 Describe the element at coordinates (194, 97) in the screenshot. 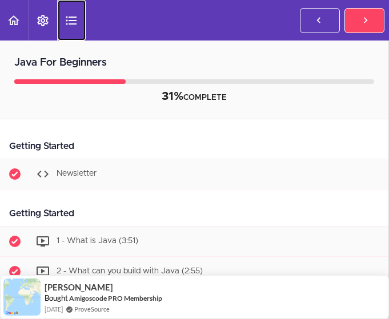

I see `div: COMPLETE` at that location.